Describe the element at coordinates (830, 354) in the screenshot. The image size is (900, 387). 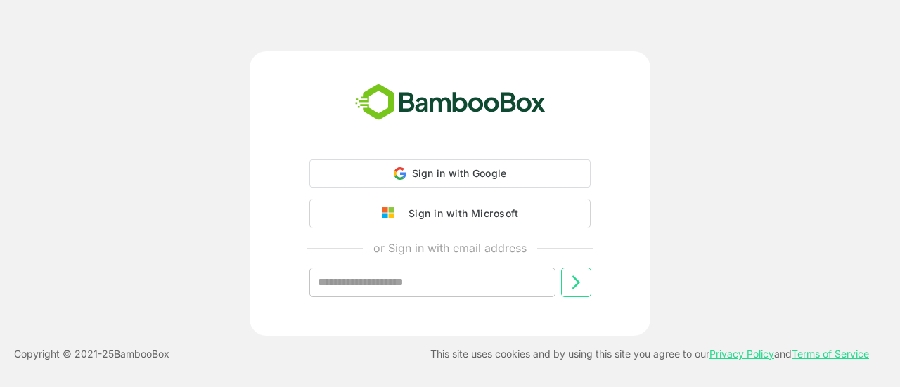
I see `a: Terms of Service` at that location.